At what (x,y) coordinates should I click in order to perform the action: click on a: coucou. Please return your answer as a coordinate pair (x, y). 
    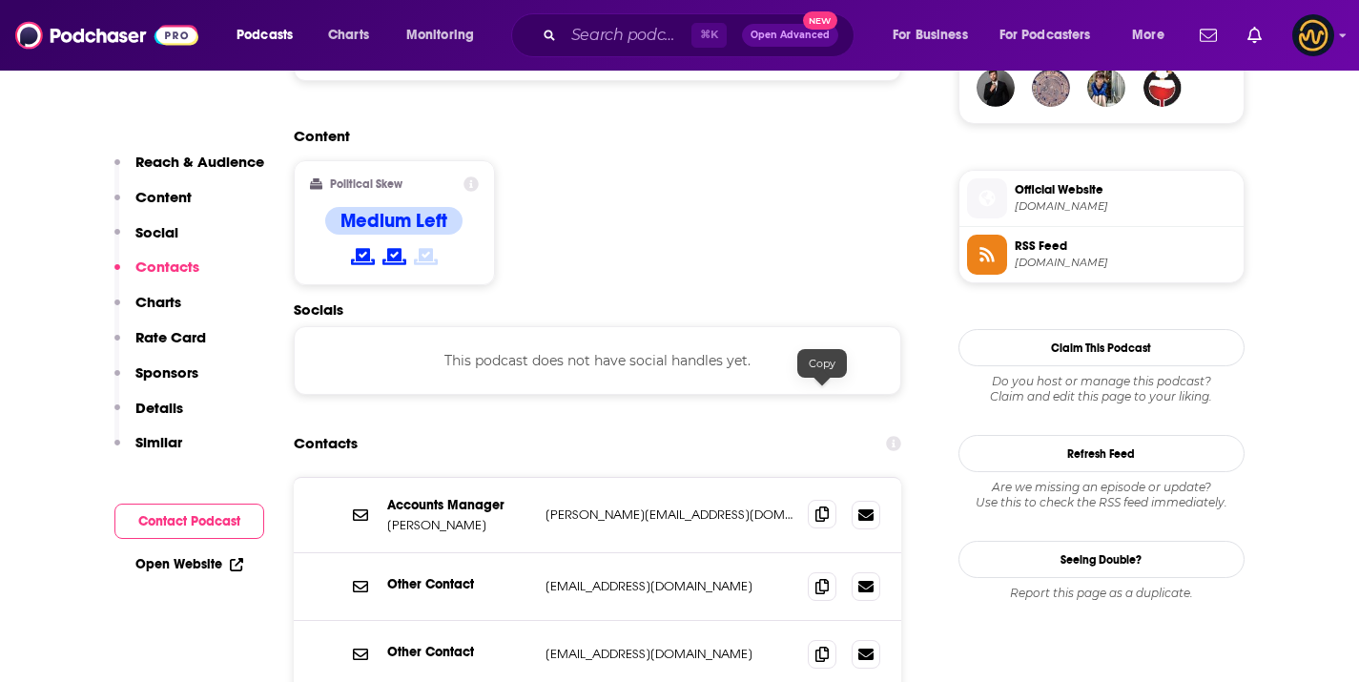
    Looking at the image, I should click on (1106, 88).